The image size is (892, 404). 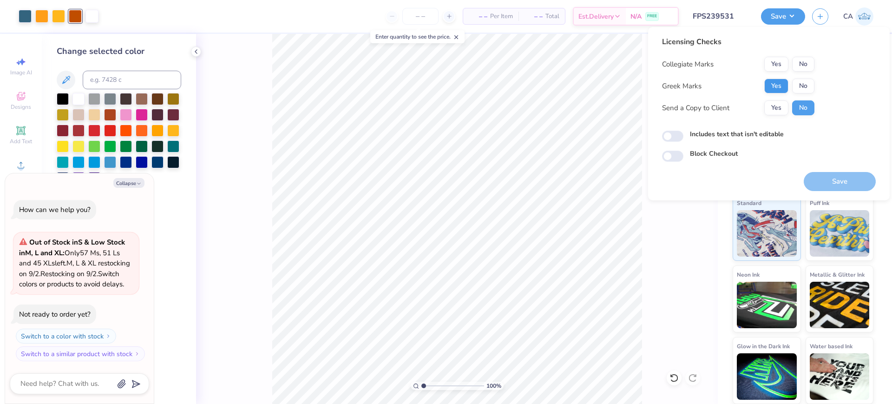 What do you see at coordinates (714, 153) in the screenshot?
I see `label: Block Checkout` at bounding box center [714, 153].